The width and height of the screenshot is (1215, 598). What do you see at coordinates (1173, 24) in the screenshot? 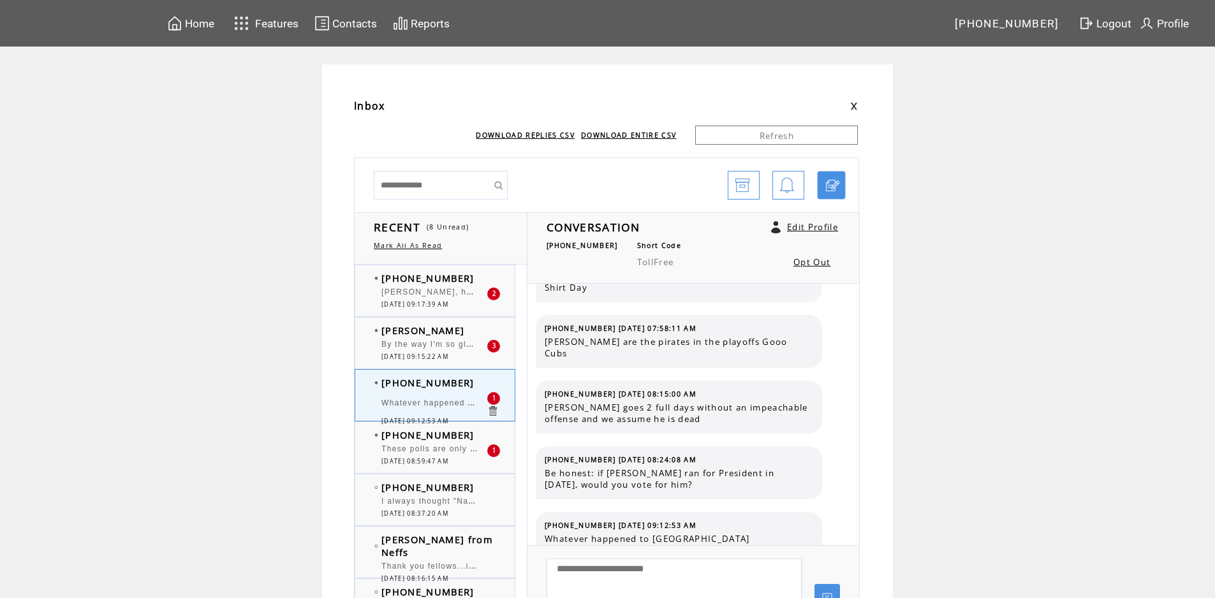
I see `span: Profile` at bounding box center [1173, 24].